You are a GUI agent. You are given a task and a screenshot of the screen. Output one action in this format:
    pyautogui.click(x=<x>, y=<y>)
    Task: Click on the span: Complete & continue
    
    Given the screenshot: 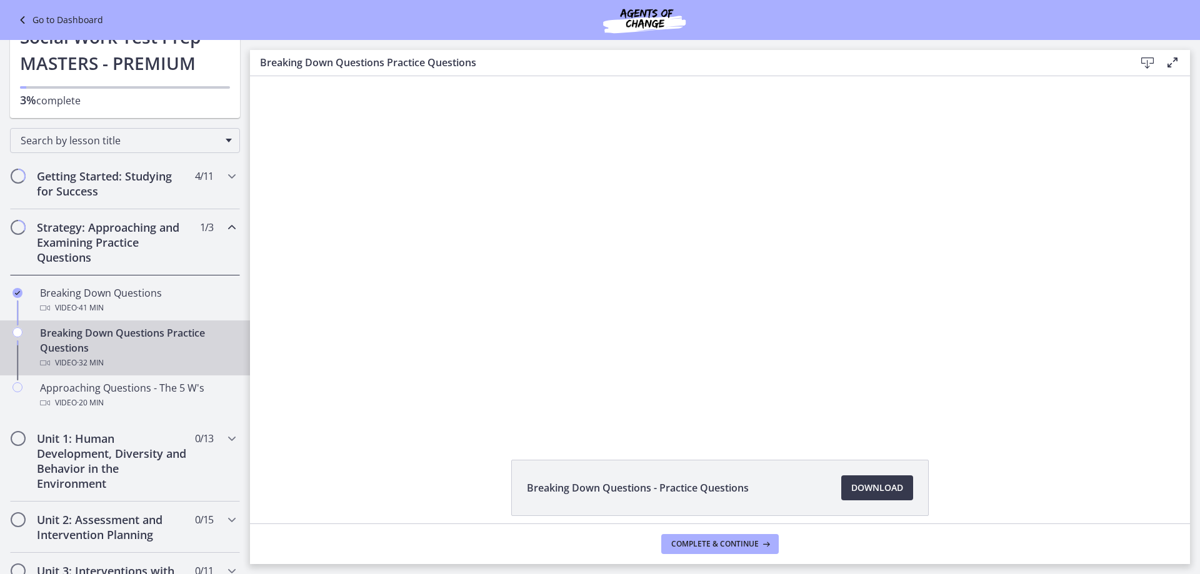 What is the action you would take?
    pyautogui.click(x=715, y=544)
    